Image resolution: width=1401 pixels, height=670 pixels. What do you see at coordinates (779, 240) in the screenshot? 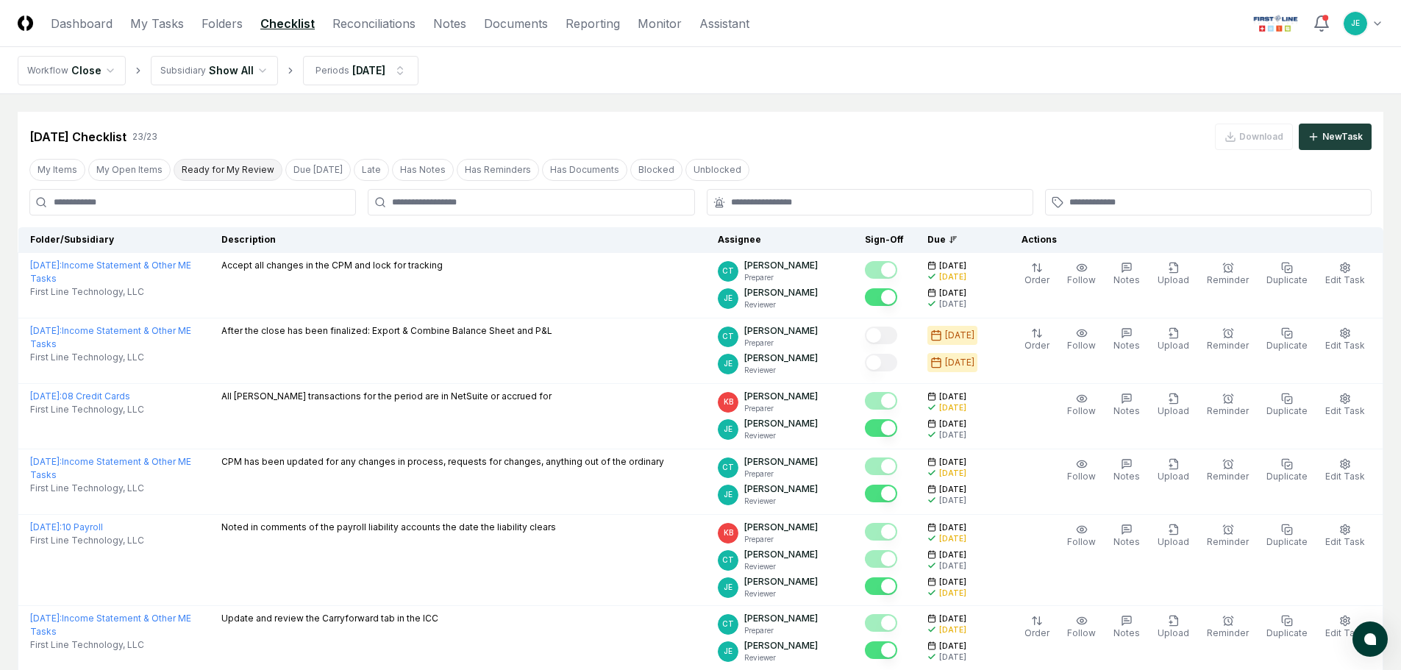
I see `th: Assignee` at bounding box center [779, 240].